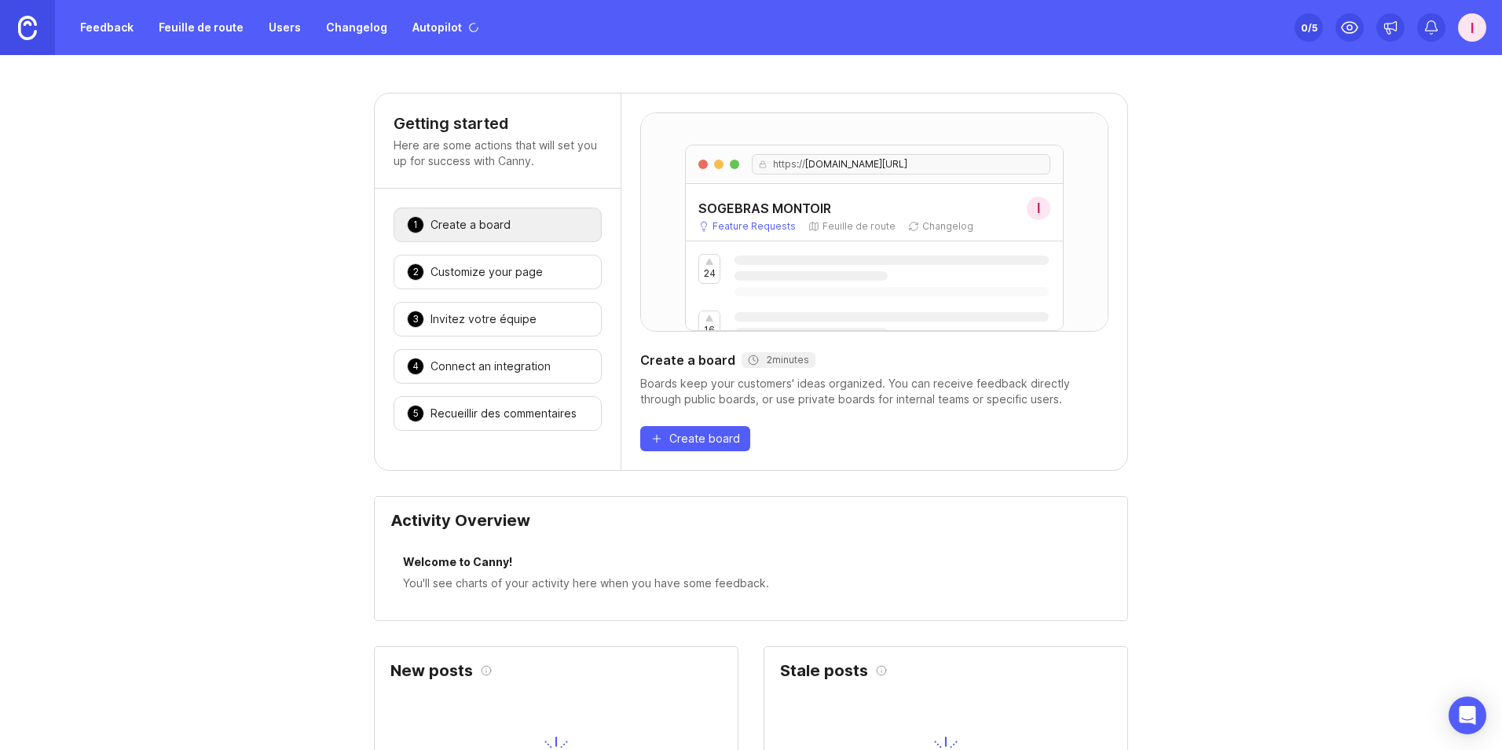 Image resolution: width=1502 pixels, height=750 pixels. Describe the element at coordinates (416, 319) in the screenshot. I see `div: 3` at that location.